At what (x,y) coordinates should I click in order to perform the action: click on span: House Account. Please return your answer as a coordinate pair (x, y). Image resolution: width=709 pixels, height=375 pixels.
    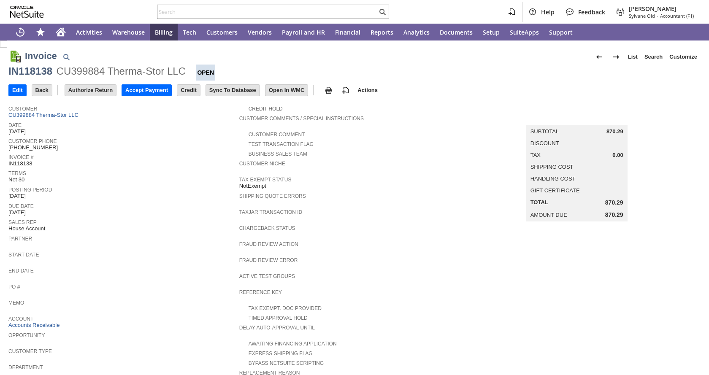
    Looking at the image, I should click on (27, 229).